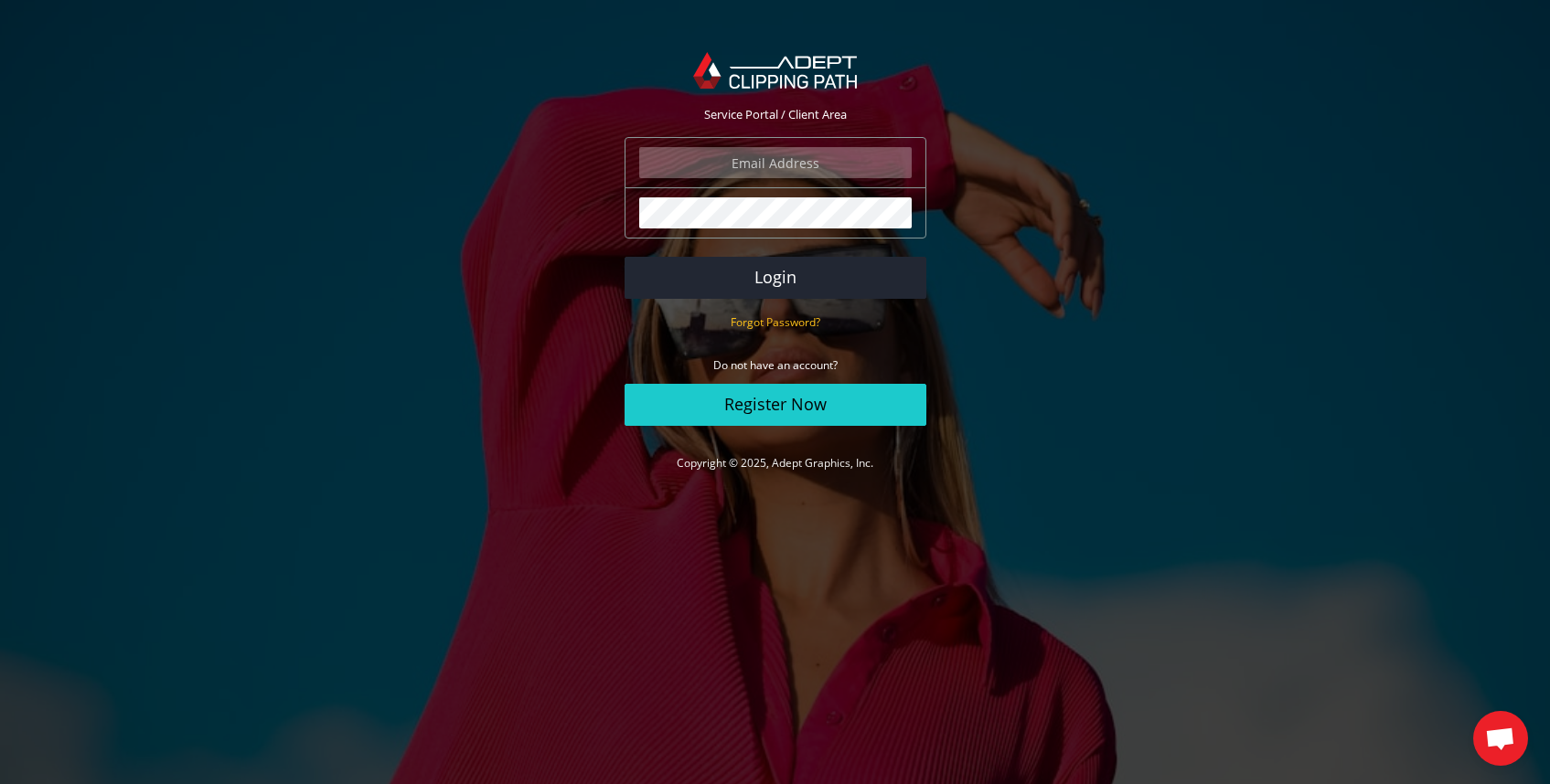 The image size is (1550, 784). I want to click on a: Forgot Password?, so click(775, 322).